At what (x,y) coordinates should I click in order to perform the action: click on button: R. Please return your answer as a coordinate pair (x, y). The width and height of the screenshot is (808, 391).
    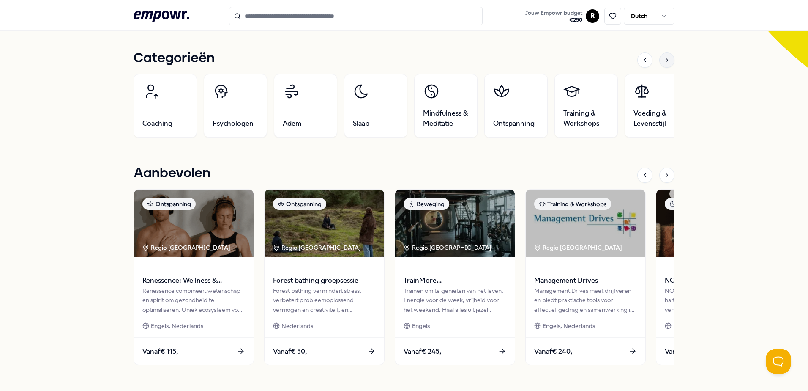
    Looking at the image, I should click on (593, 16).